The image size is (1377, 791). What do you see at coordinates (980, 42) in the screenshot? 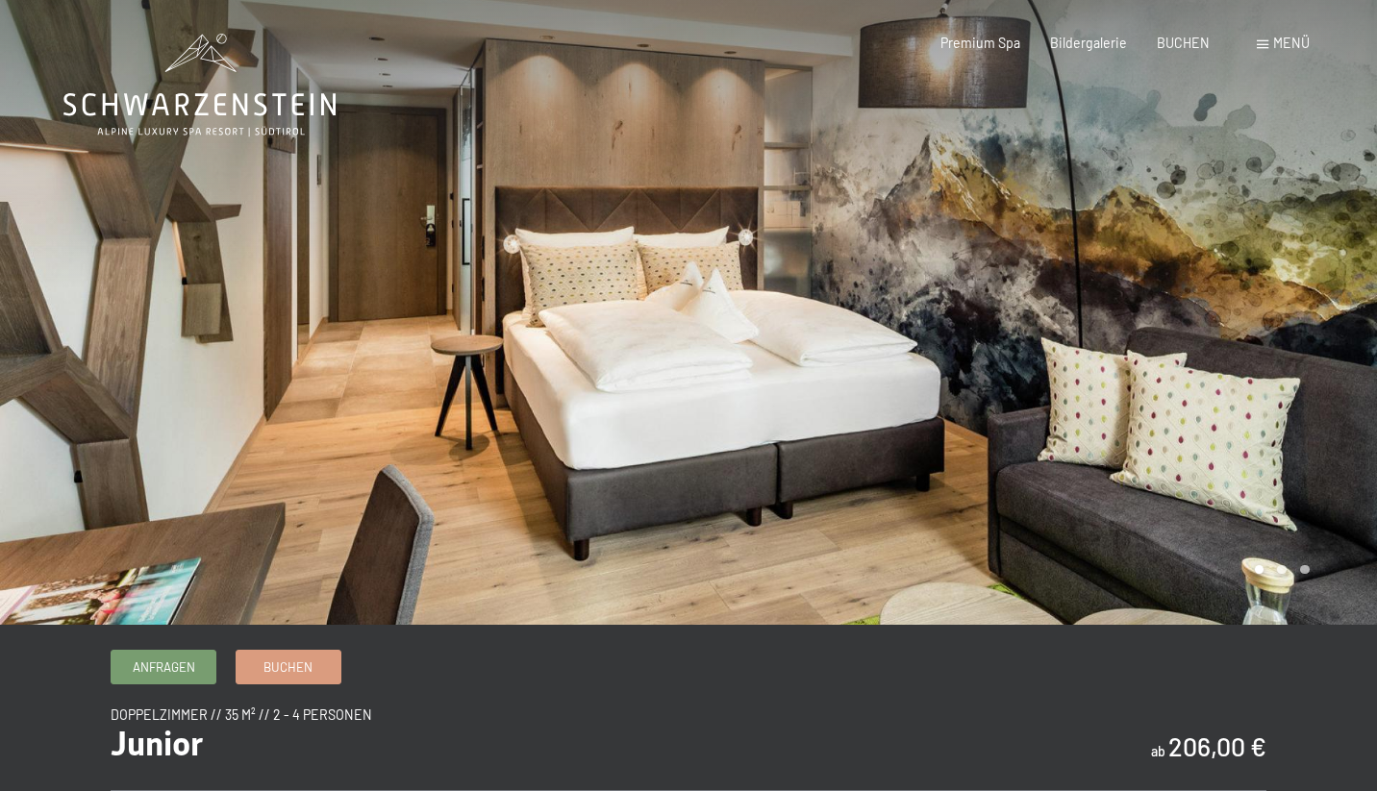
I see `span: Premium Spa` at bounding box center [980, 42].